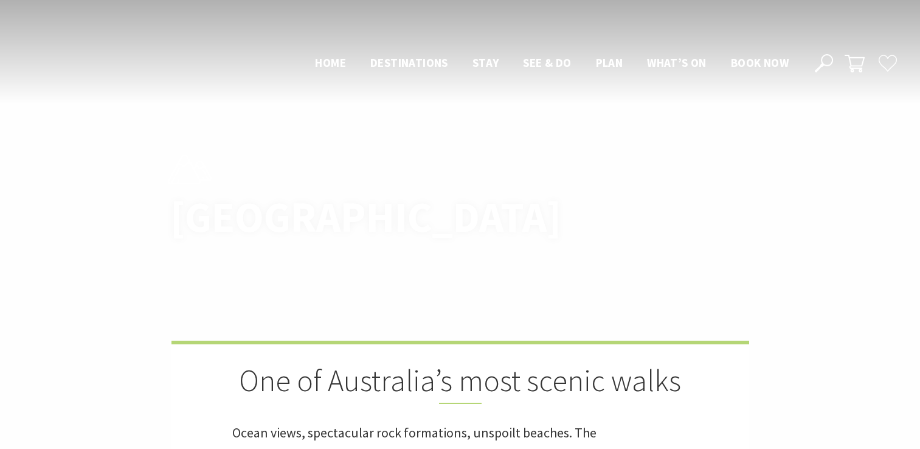 The image size is (920, 449). Describe the element at coordinates (760, 63) in the screenshot. I see `span: Book now` at that location.